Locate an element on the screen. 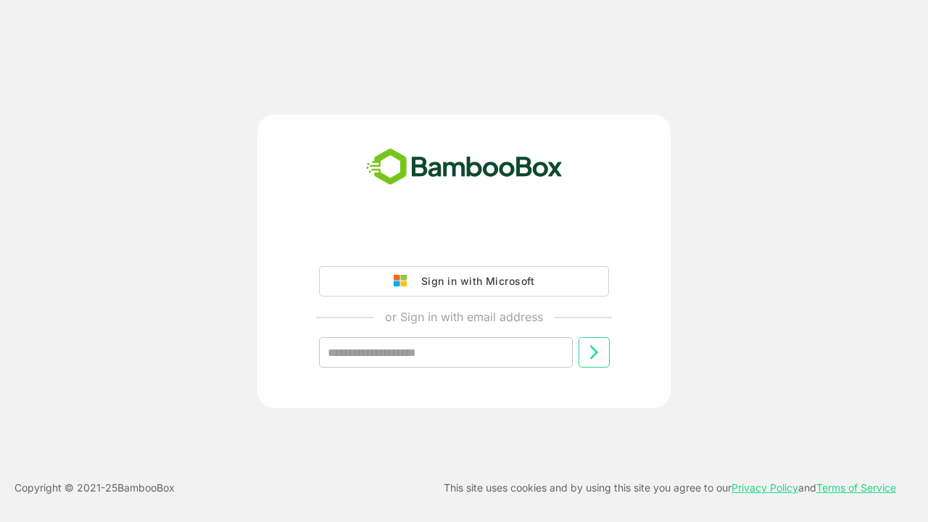  p: or Sign in with email address is located at coordinates (464, 317).